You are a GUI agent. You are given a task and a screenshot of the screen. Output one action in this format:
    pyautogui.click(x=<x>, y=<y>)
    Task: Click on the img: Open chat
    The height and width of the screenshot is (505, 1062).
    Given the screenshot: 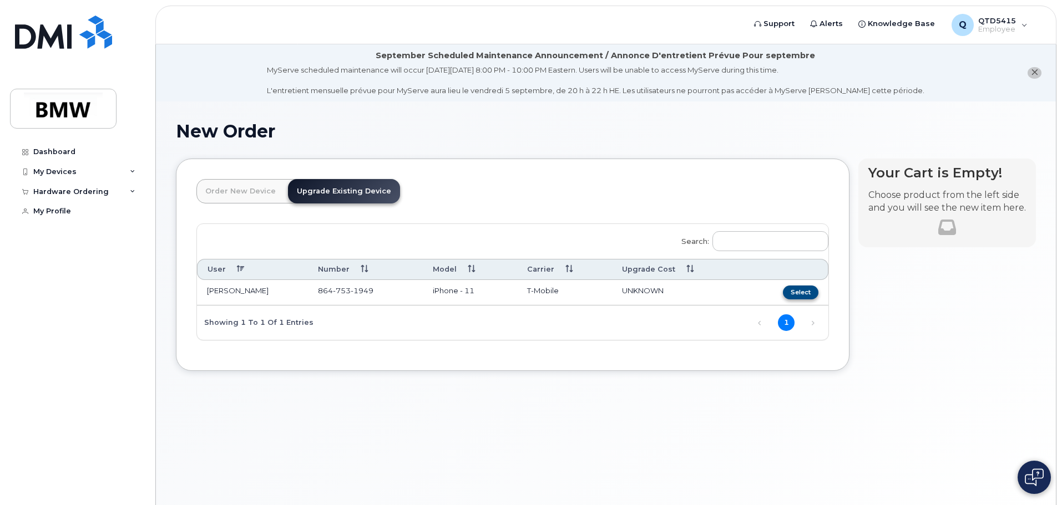 What is the action you would take?
    pyautogui.click(x=1034, y=478)
    